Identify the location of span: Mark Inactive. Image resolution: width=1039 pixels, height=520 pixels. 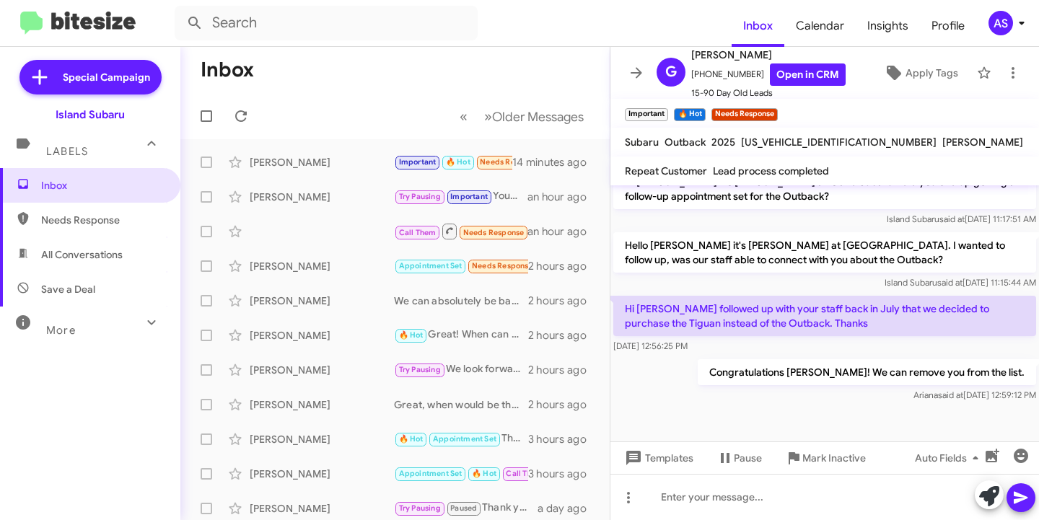
(834, 458).